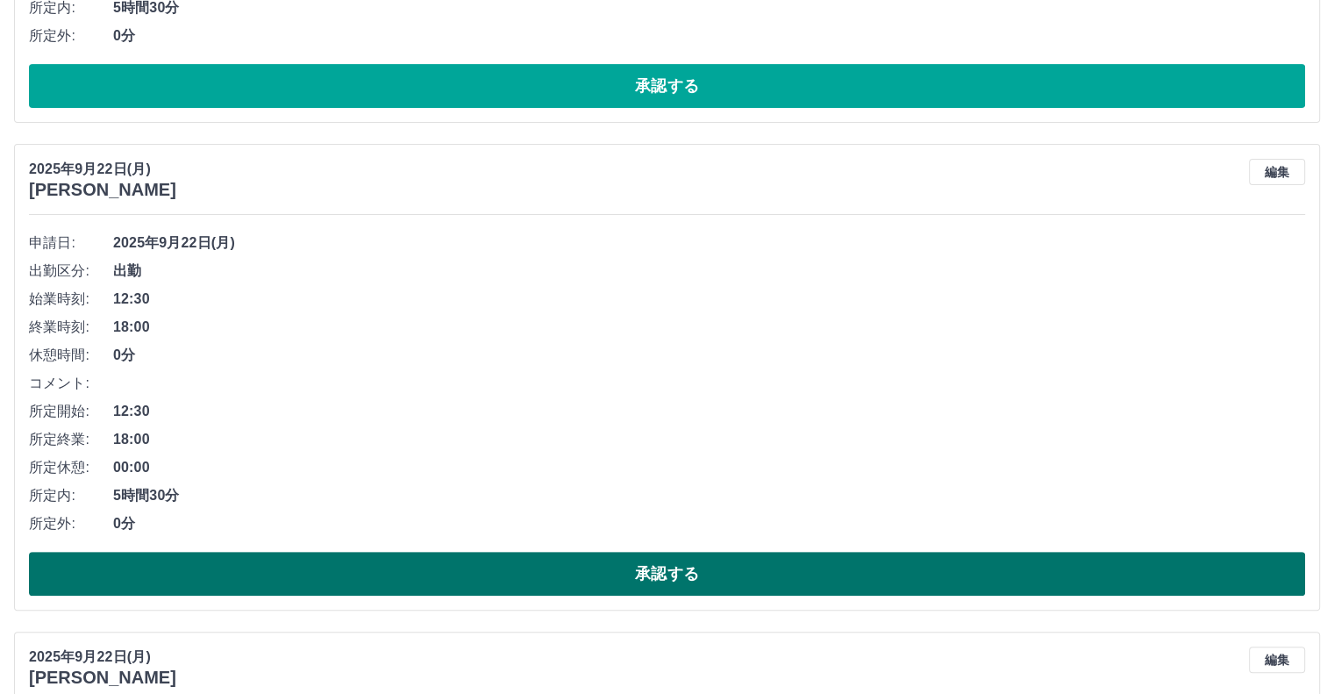 The width and height of the screenshot is (1334, 694). I want to click on span: 所定内:, so click(71, 496).